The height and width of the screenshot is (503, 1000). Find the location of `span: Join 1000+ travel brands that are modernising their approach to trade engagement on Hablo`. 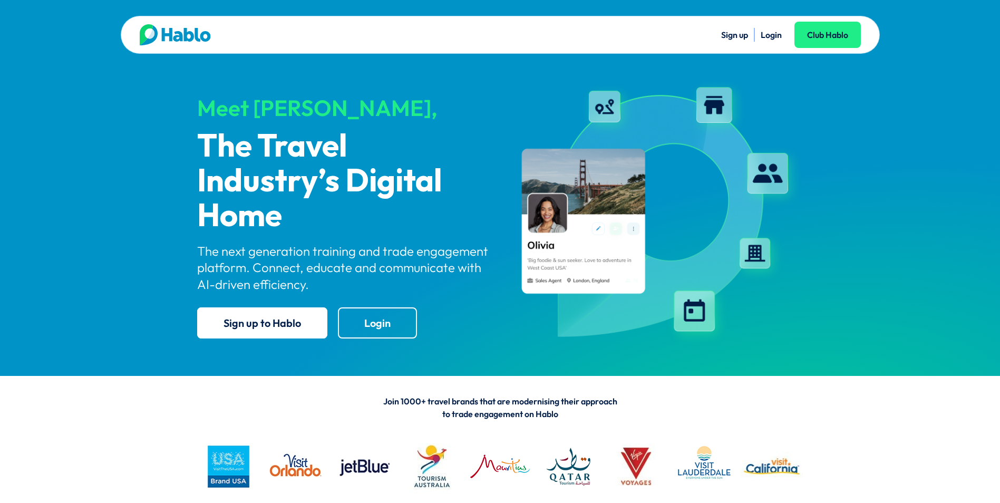

span: Join 1000+ travel brands that are modernising their approach to trade engagement on Hablo is located at coordinates (500, 408).